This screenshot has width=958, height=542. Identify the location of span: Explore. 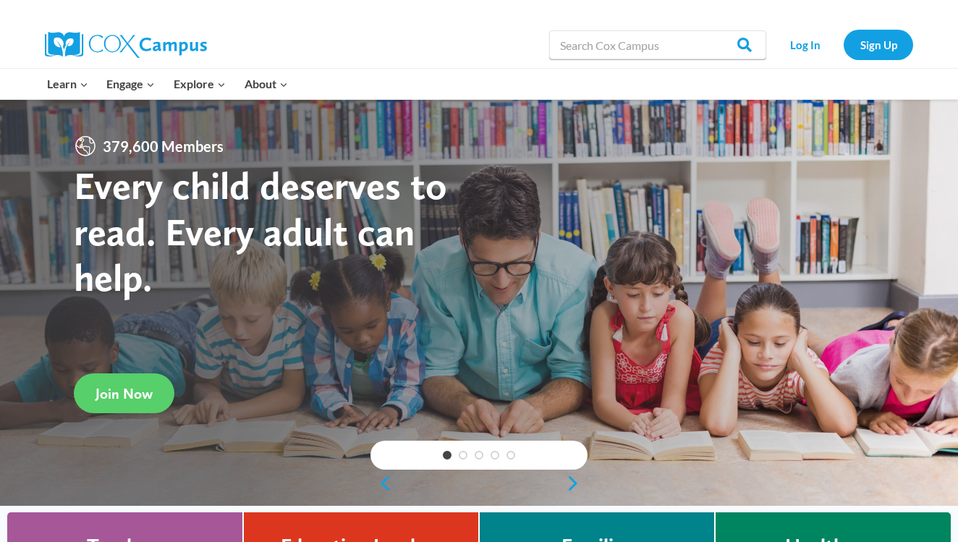
(200, 84).